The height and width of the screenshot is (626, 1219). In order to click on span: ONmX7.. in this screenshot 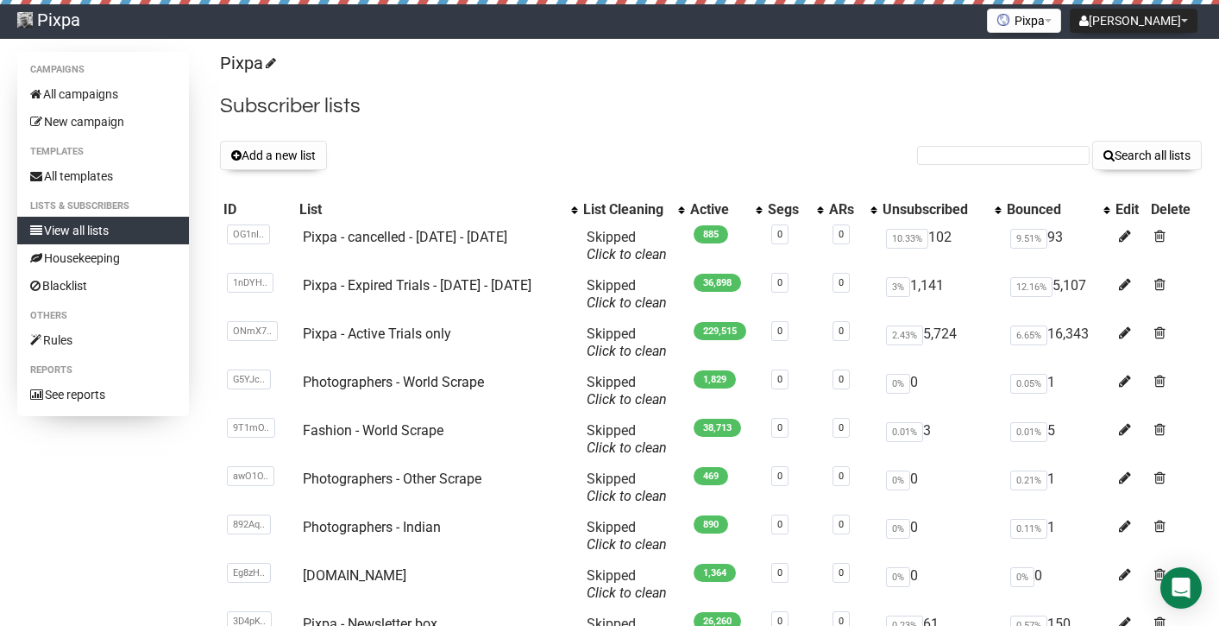, I will do `click(252, 331)`.